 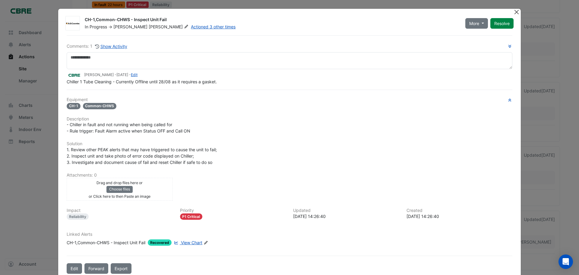 I want to click on h6: Description, so click(x=289, y=119).